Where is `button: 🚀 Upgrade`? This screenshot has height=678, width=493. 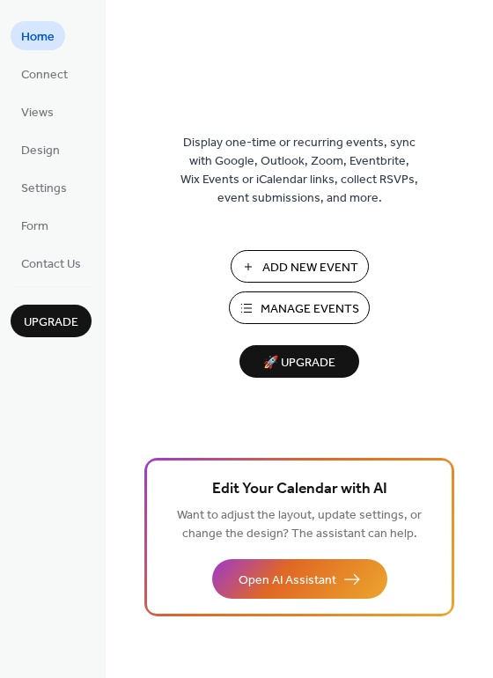 button: 🚀 Upgrade is located at coordinates (299, 361).